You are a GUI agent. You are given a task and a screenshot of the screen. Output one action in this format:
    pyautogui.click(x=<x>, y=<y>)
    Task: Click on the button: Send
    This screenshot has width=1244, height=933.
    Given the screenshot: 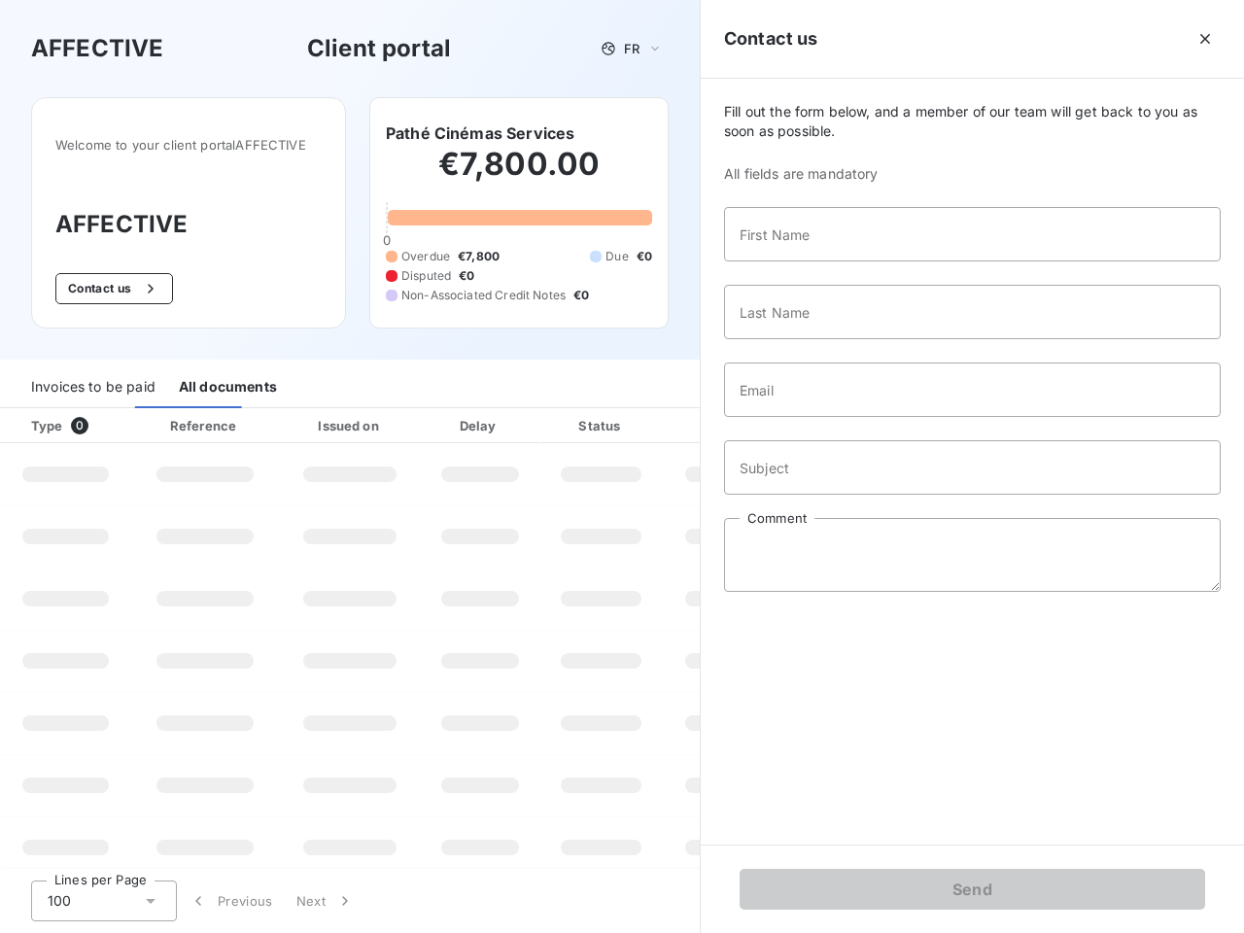 What is the action you would take?
    pyautogui.click(x=972, y=889)
    